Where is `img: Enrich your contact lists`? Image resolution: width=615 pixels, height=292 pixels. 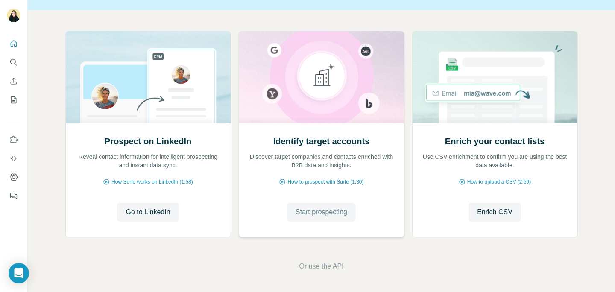 img: Enrich your contact lists is located at coordinates (495, 77).